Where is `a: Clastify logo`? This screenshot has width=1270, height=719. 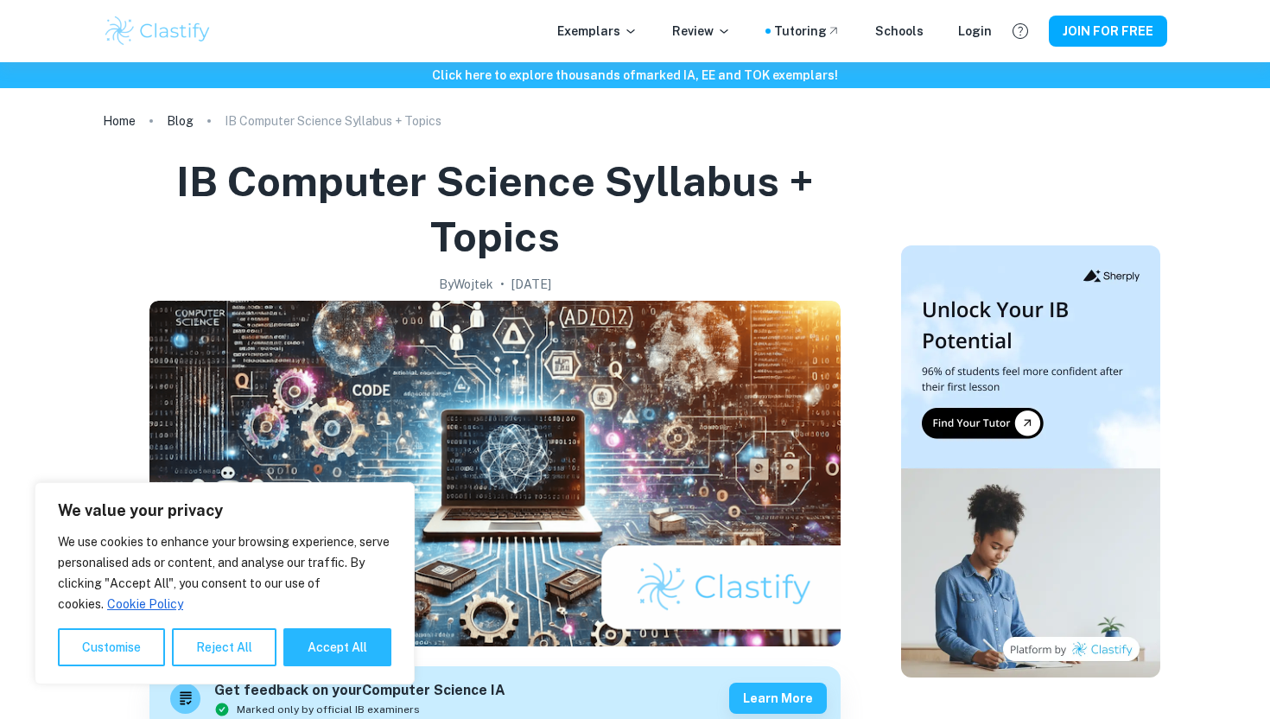
a: Clastify logo is located at coordinates (157, 31).